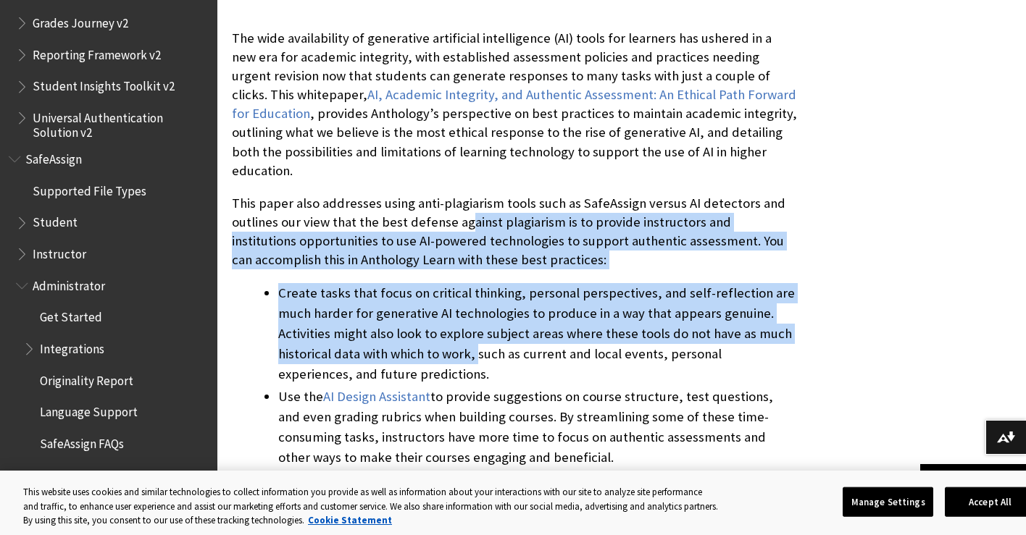 The height and width of the screenshot is (535, 1026). What do you see at coordinates (89, 188) in the screenshot?
I see `span: Supported File Types` at bounding box center [89, 188].